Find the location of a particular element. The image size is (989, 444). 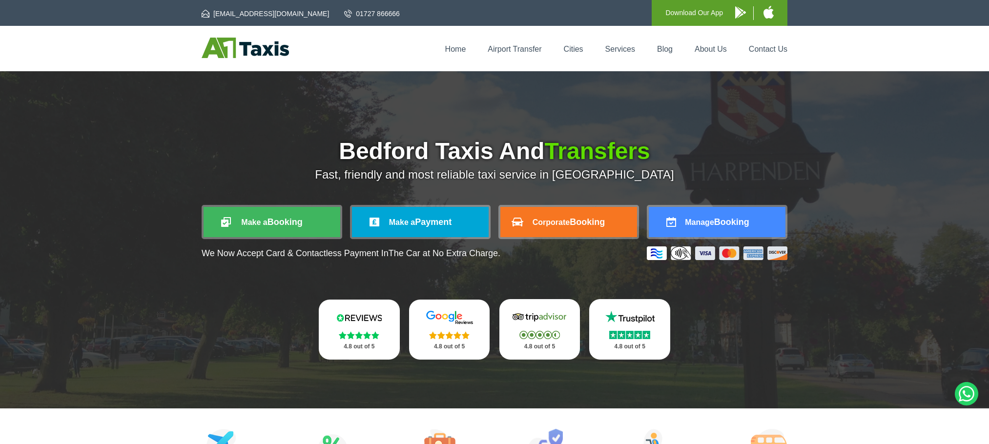

a: Contact Us is located at coordinates (768, 49).